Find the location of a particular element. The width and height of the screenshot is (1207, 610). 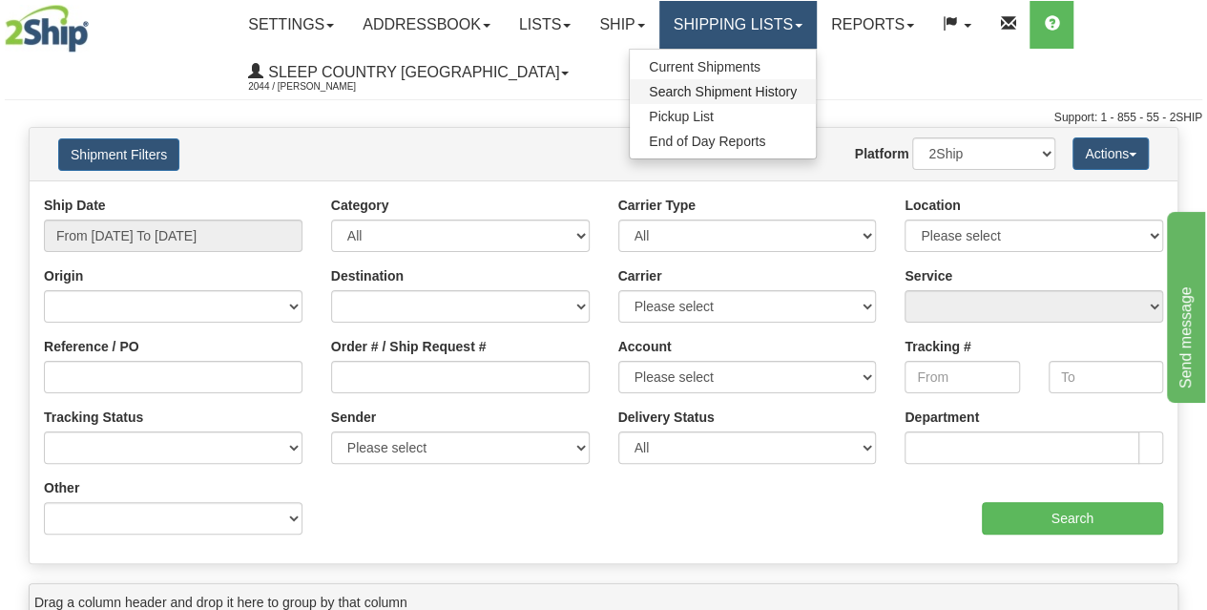

label: Platform is located at coordinates (882, 154).